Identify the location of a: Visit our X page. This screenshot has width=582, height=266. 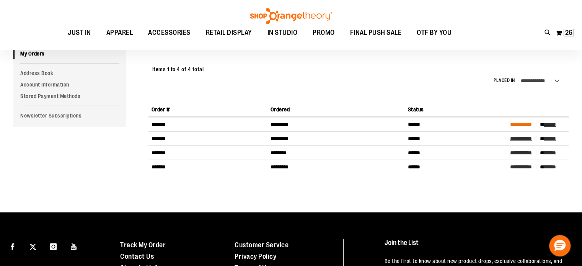
(33, 246).